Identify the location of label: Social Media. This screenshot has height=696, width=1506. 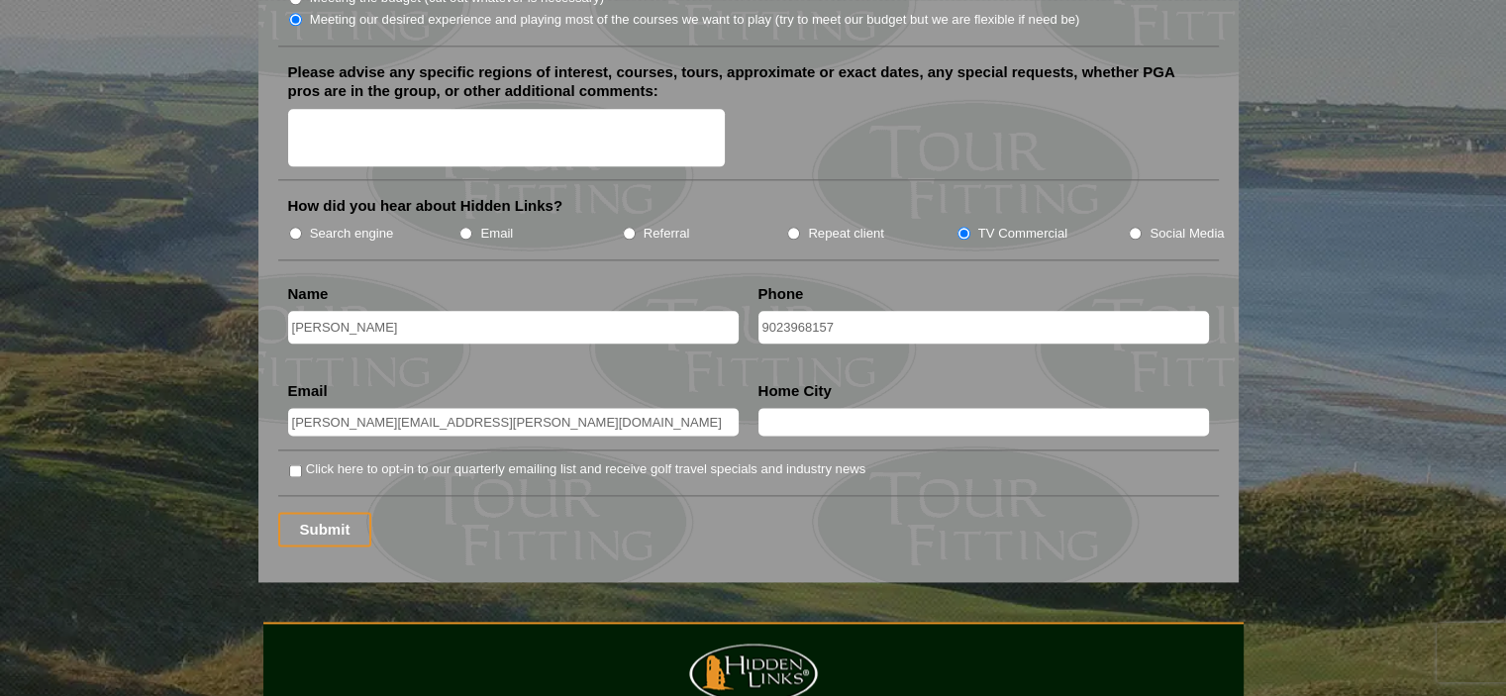
(1186, 234).